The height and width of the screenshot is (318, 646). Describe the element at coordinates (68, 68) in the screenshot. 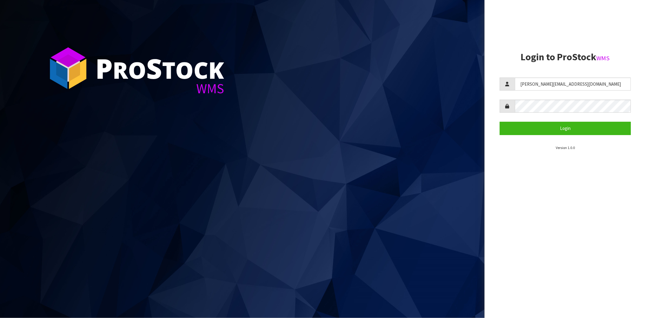

I see `img: ProStock Cube` at that location.